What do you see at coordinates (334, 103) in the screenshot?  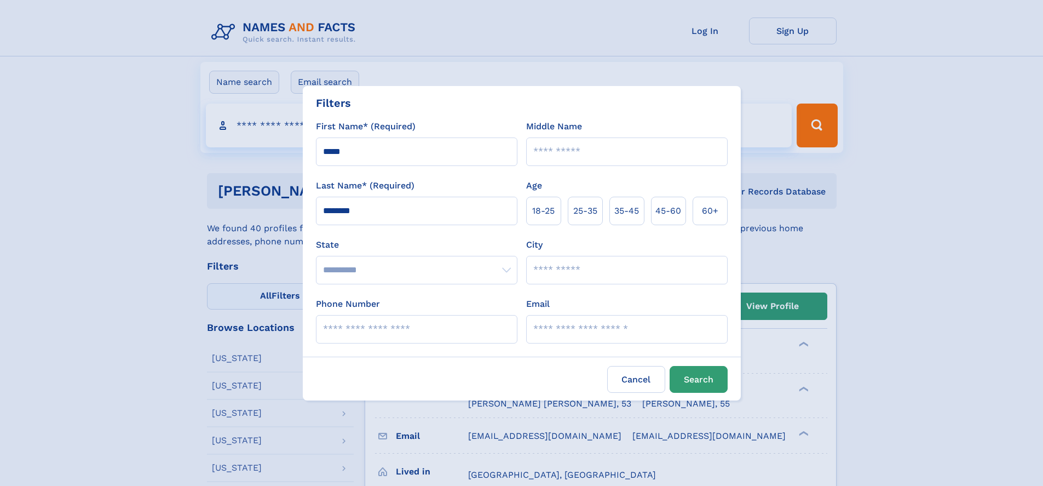 I see `div: Filters` at bounding box center [334, 103].